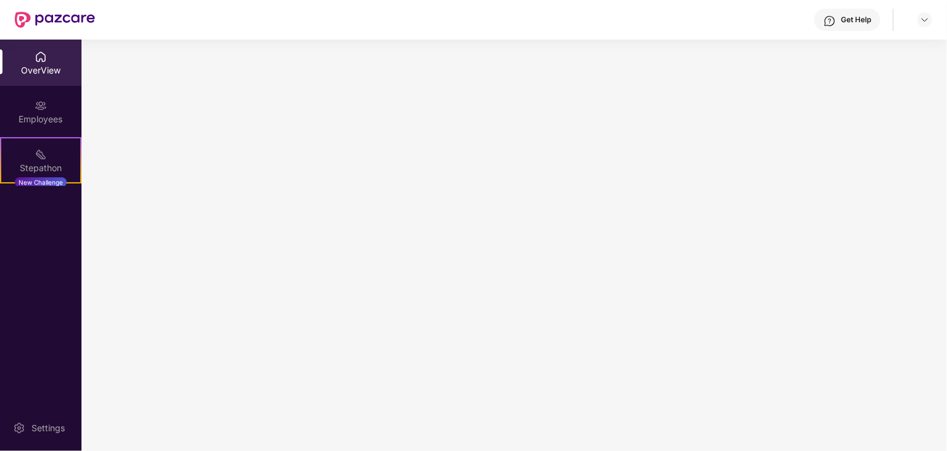 The image size is (947, 451). I want to click on img: svg+xml;base64,PHN2ZyBpZD0iSGVscC0zMngzMiIgeG1sbnM9Imh0dHA6Ly93d3cudzMub3JnLzIwMDAvc3ZnIiB3aWR0aD..., so click(830, 21).